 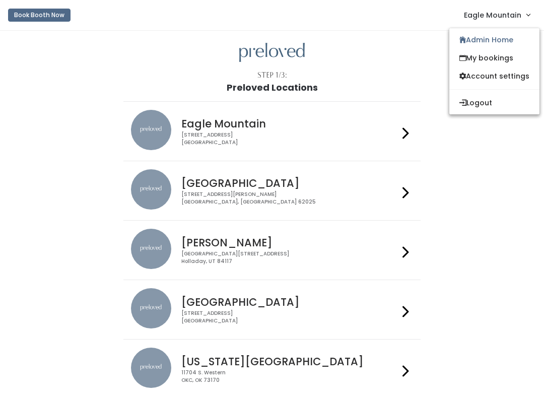 I want to click on button: Logout, so click(x=495, y=103).